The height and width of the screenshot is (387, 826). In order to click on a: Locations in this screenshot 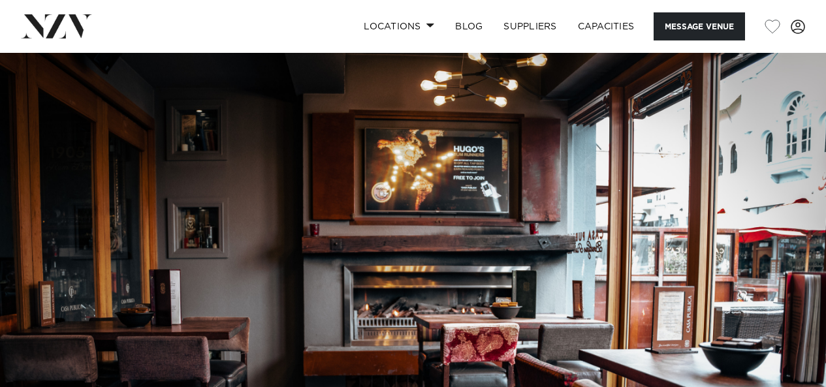, I will do `click(399, 26)`.